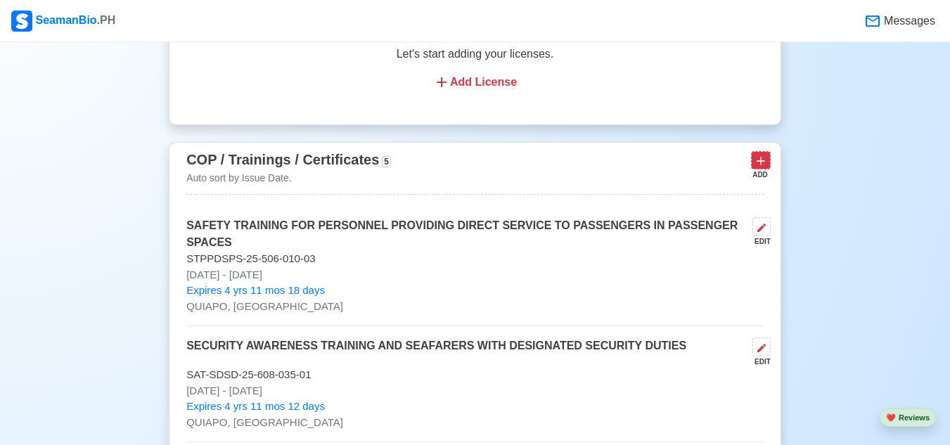 This screenshot has height=445, width=950. I want to click on p: Auto sort by Issue Date., so click(288, 178).